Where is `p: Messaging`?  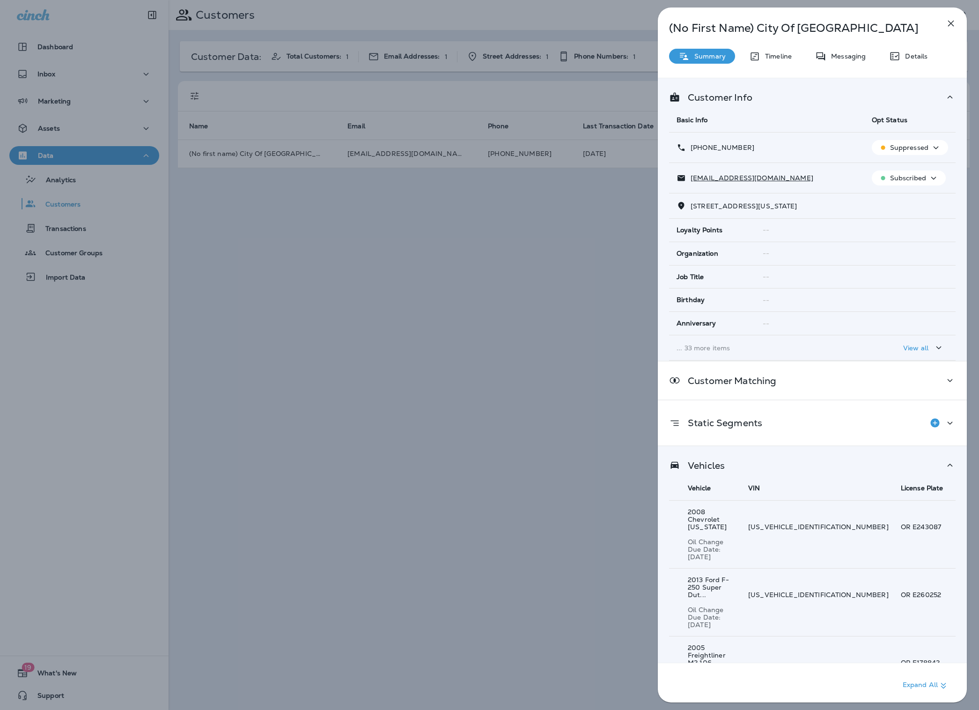 p: Messaging is located at coordinates (846, 56).